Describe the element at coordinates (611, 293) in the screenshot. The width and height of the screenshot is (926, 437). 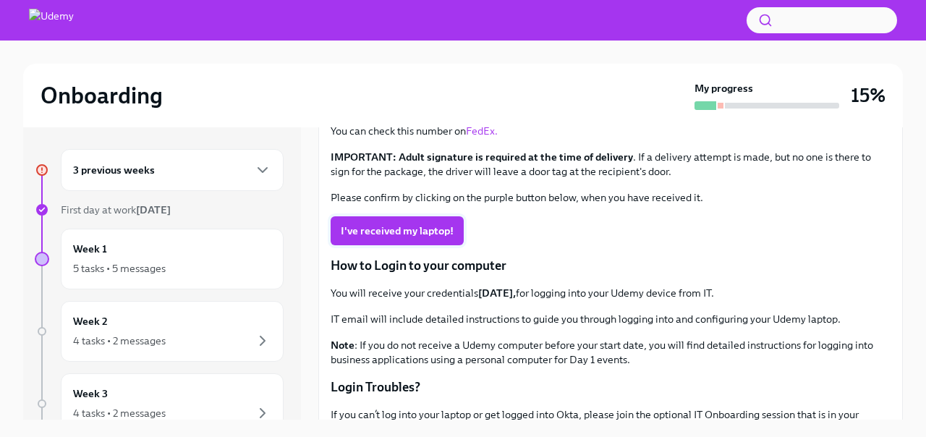
I see `p: You will receive your credentials for logging into your Udemy device from IT.` at that location.